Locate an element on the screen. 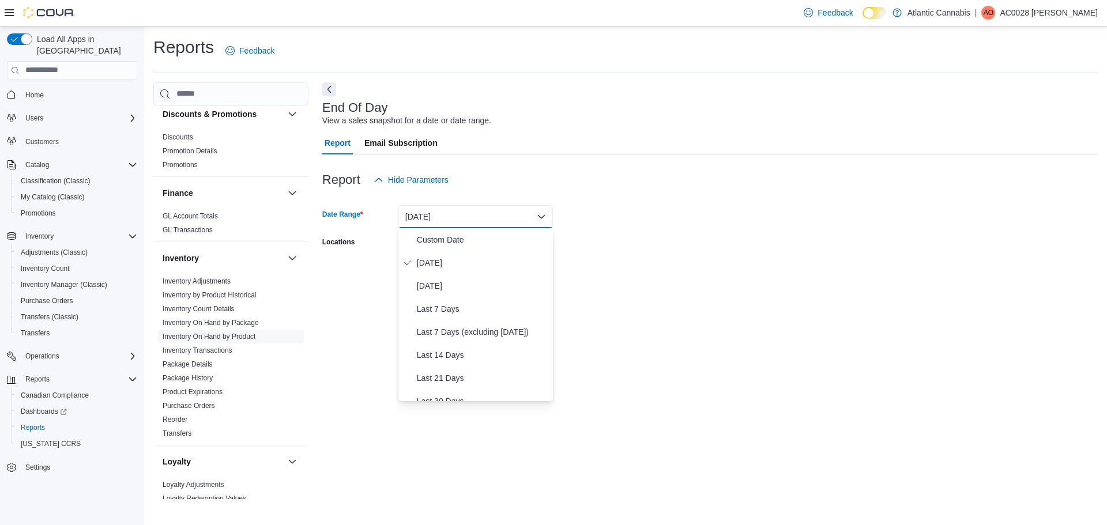 This screenshot has height=525, width=1107. span: Loyalty Adjustments is located at coordinates (193, 485).